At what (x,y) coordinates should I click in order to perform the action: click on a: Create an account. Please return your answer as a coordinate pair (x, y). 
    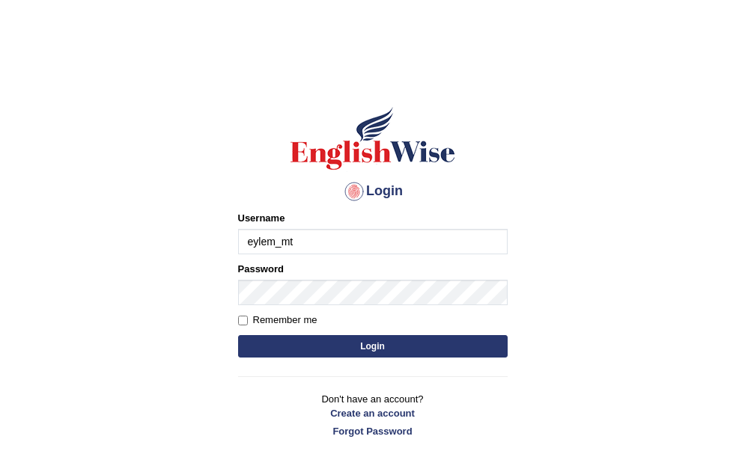
    Looking at the image, I should click on (373, 413).